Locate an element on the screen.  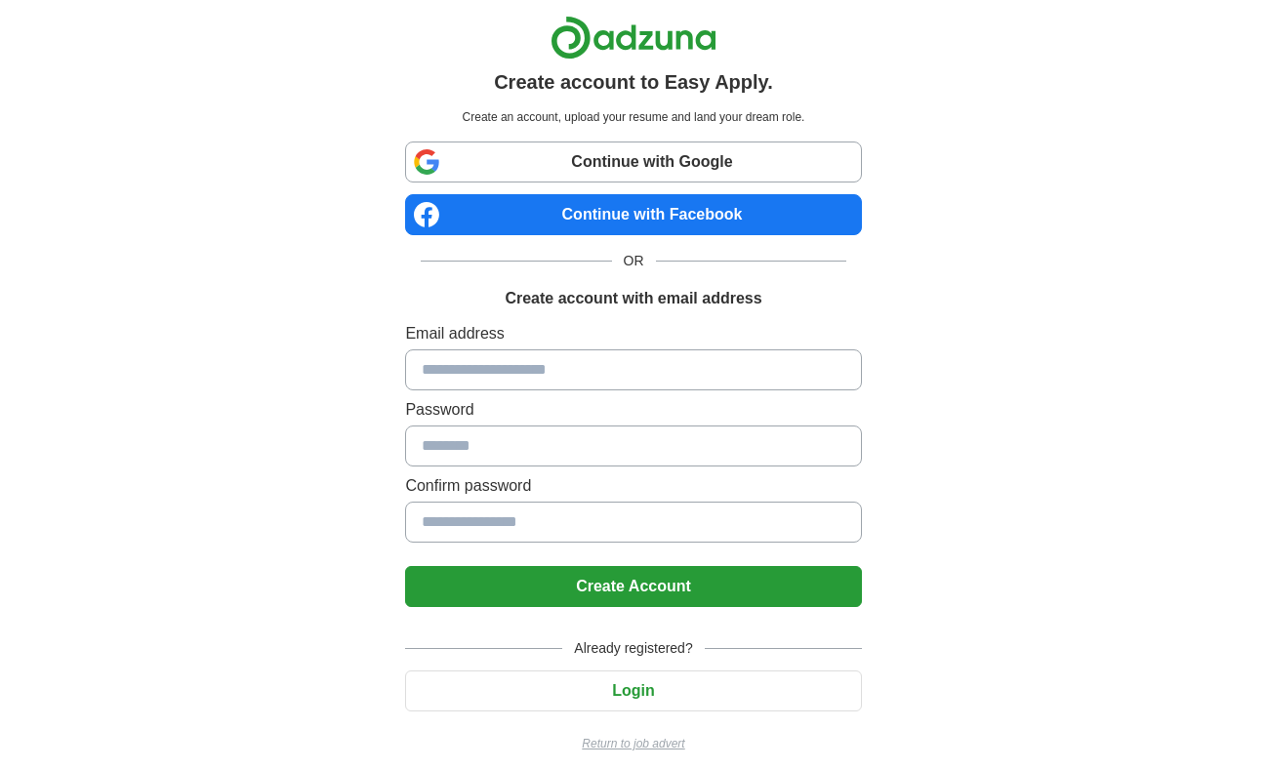
span: Already registered? is located at coordinates (632, 648).